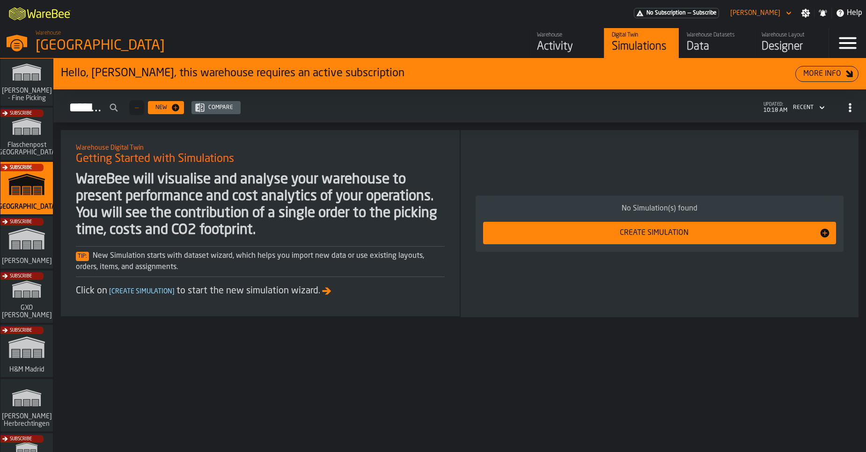 The width and height of the screenshot is (866, 452). What do you see at coordinates (775, 110) in the screenshot?
I see `span: 10:18 AM` at bounding box center [775, 110].